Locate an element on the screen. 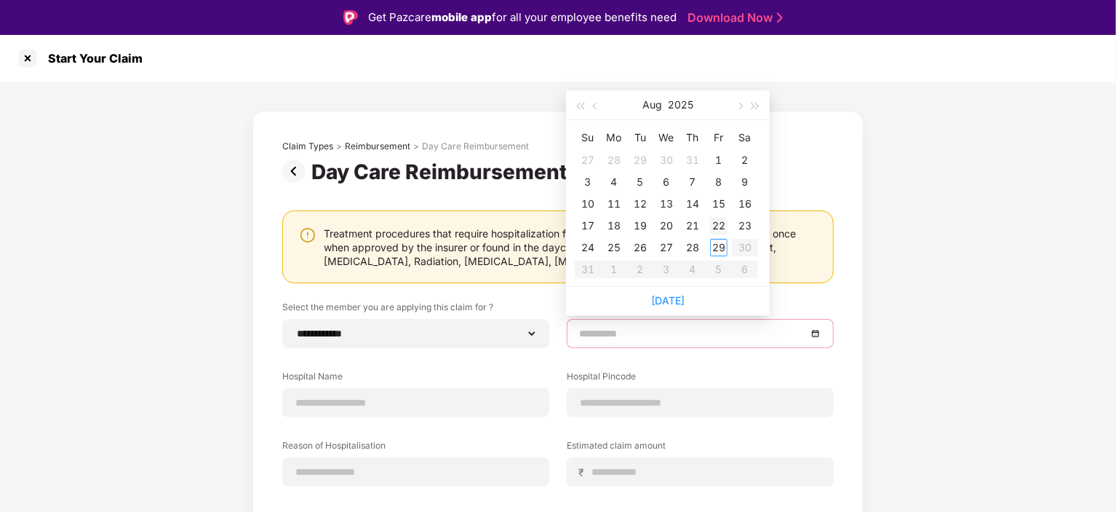  td: 2025-08-16 is located at coordinates (745, 204).